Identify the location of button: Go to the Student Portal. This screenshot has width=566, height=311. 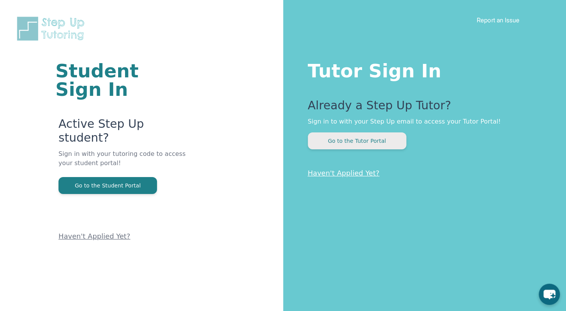
(108, 185).